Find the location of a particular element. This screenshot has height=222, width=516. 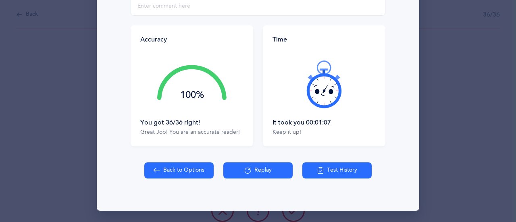

div: It took you 00:01:07 is located at coordinates (324, 123).